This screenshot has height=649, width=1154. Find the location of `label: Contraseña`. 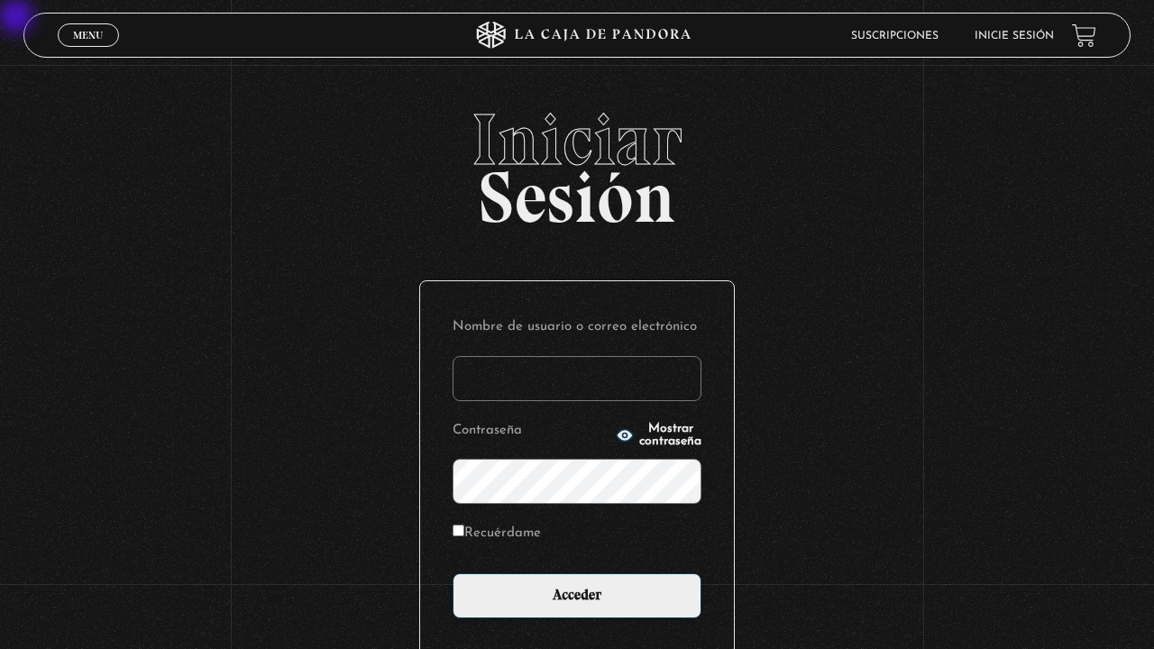

label: Contraseña is located at coordinates (531, 431).